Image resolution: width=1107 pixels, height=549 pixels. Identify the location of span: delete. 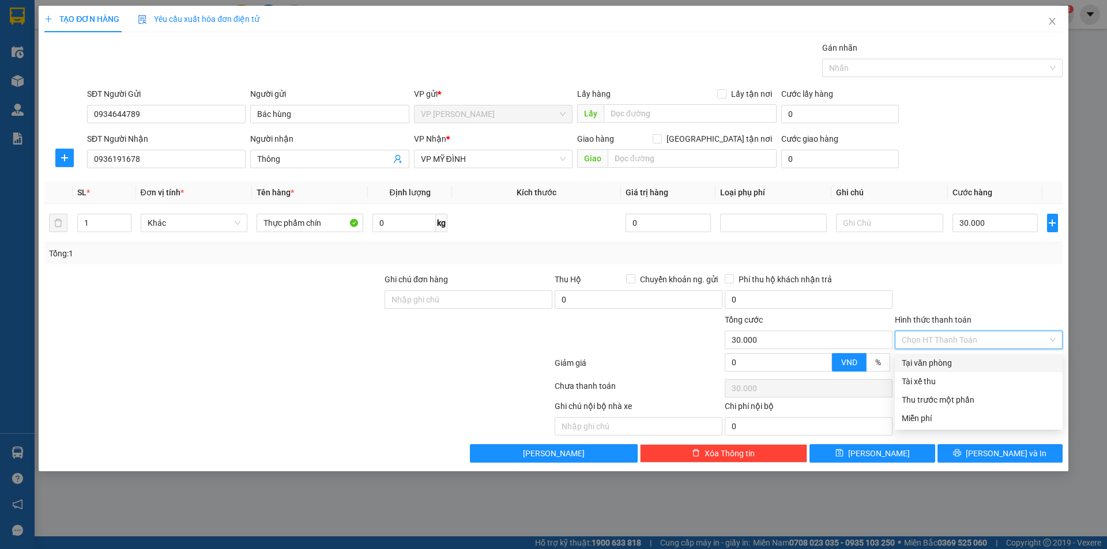
(696, 454).